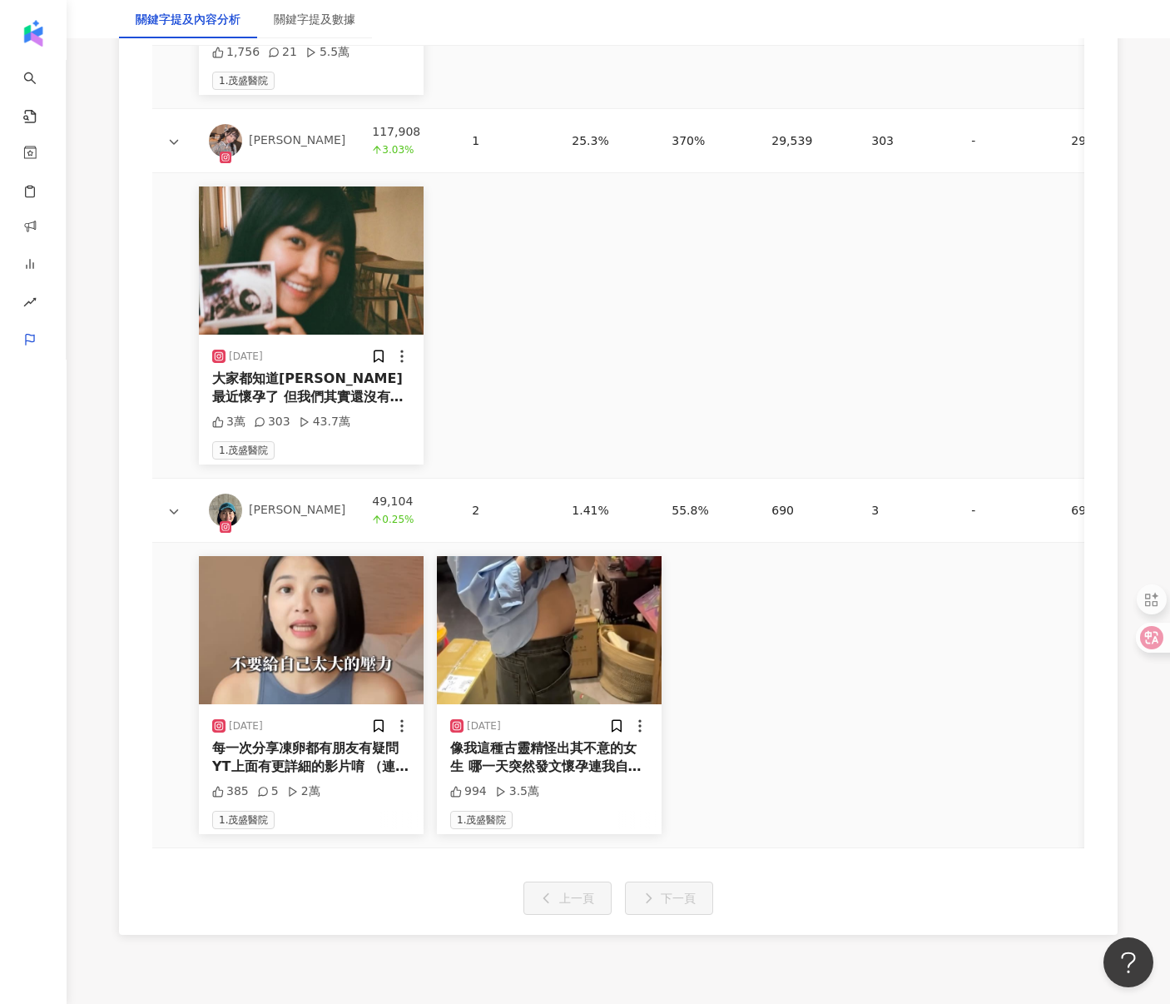  What do you see at coordinates (568, 898) in the screenshot?
I see `button: 上一頁` at bounding box center [568, 898].